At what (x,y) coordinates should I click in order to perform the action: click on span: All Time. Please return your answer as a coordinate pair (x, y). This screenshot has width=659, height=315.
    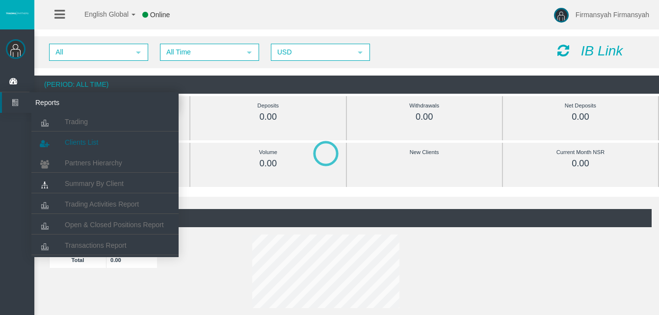
    Looking at the image, I should click on (201, 52).